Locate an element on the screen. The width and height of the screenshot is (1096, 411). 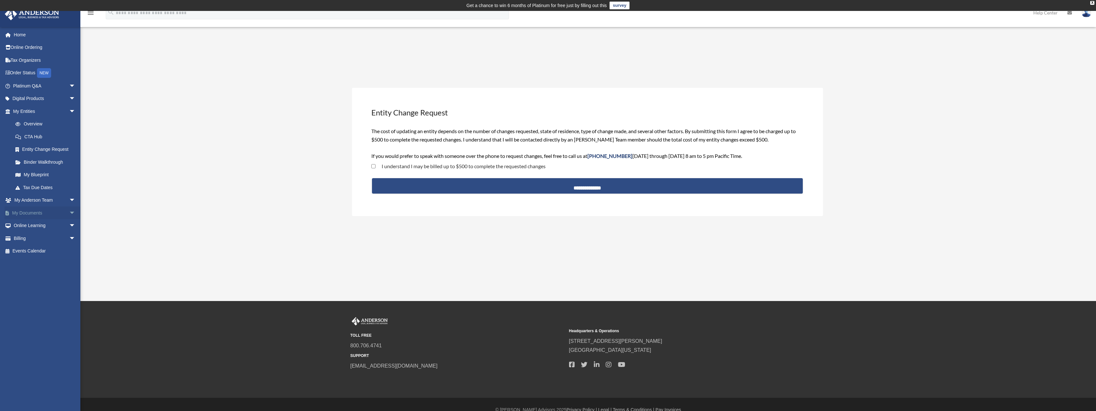
a: Entity Change Request is located at coordinates (45, 150).